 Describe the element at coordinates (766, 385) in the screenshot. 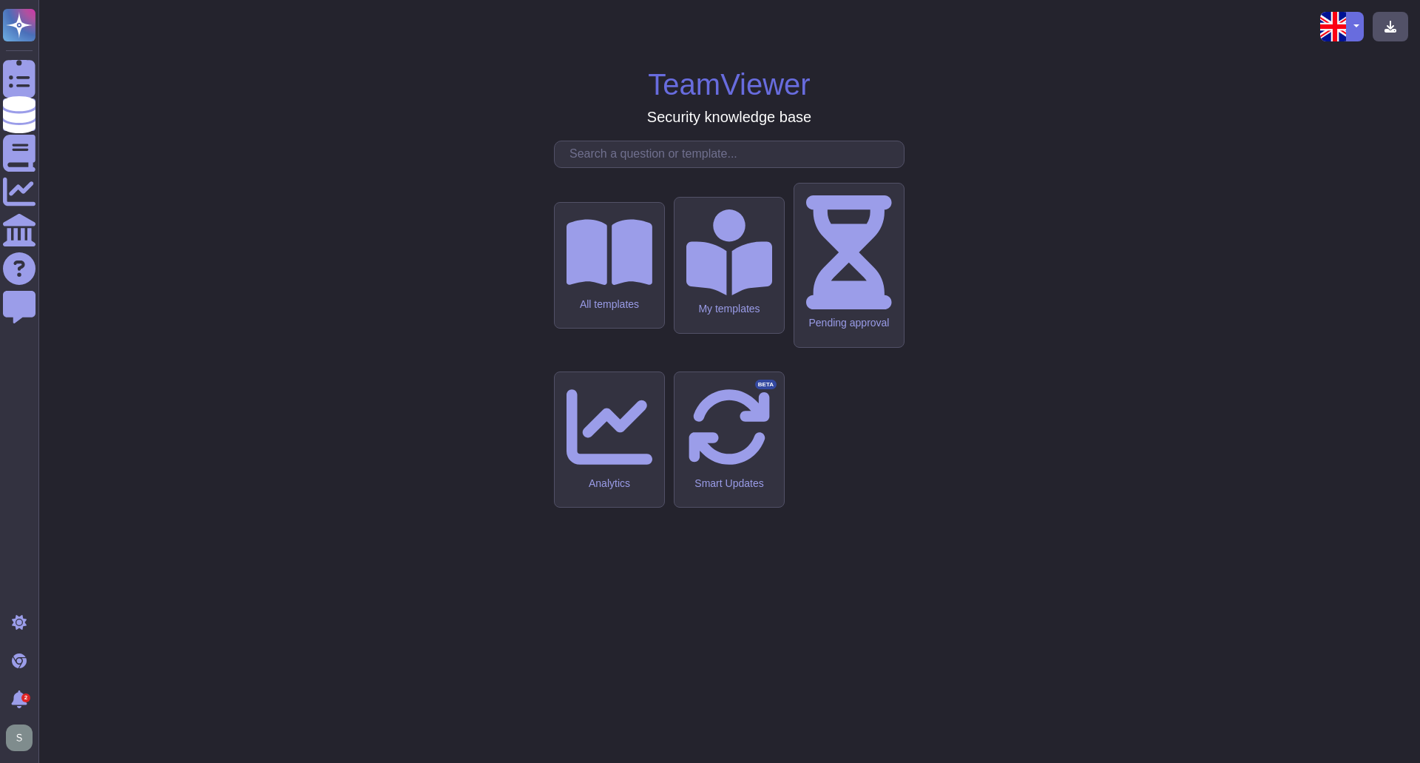

I see `div: BETA` at that location.